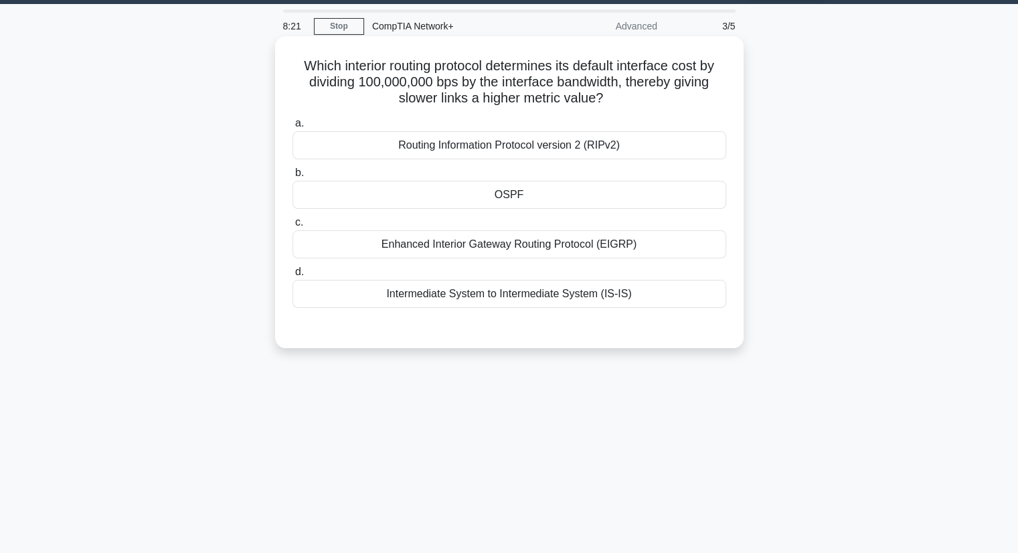 The height and width of the screenshot is (553, 1018). I want to click on div: OSPF, so click(509, 195).